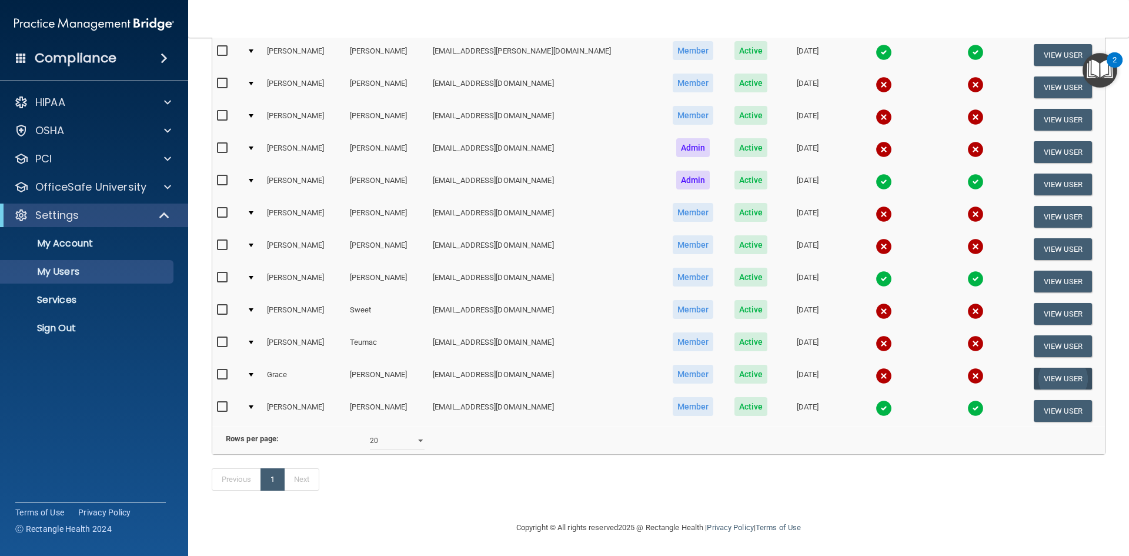 Image resolution: width=1129 pixels, height=556 pixels. Describe the element at coordinates (94, 24) in the screenshot. I see `img: PMB logo` at that location.